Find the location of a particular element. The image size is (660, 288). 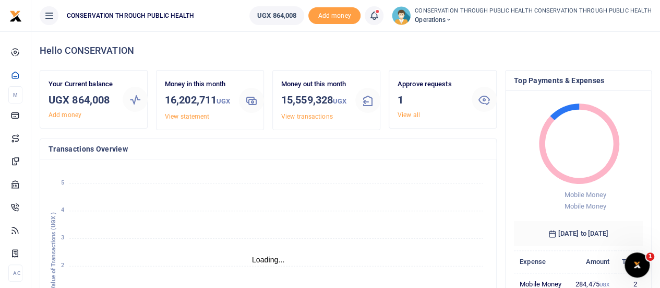

tspan: 2 is located at coordinates (63, 265).